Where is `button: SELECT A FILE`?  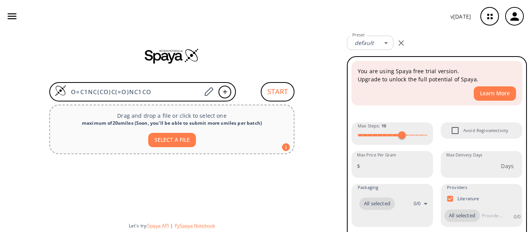 button: SELECT A FILE is located at coordinates (172, 140).